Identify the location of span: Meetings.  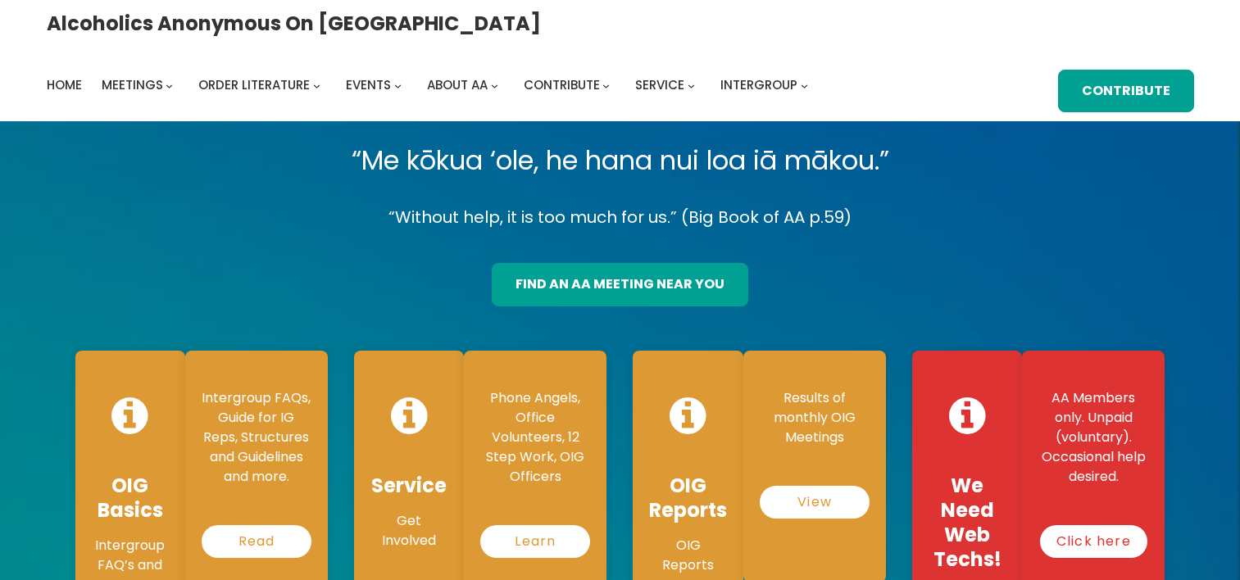
(132, 84).